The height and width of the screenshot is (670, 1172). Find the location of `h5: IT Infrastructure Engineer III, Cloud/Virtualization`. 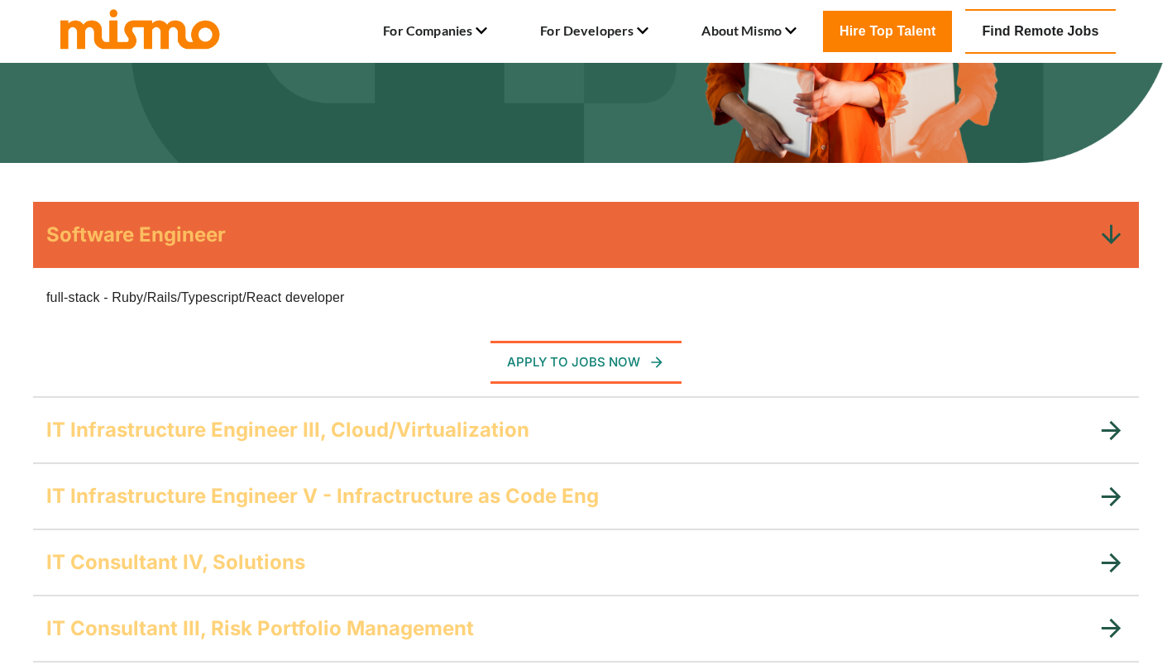

h5: IT Infrastructure Engineer III, Cloud/Virtualization is located at coordinates (288, 430).